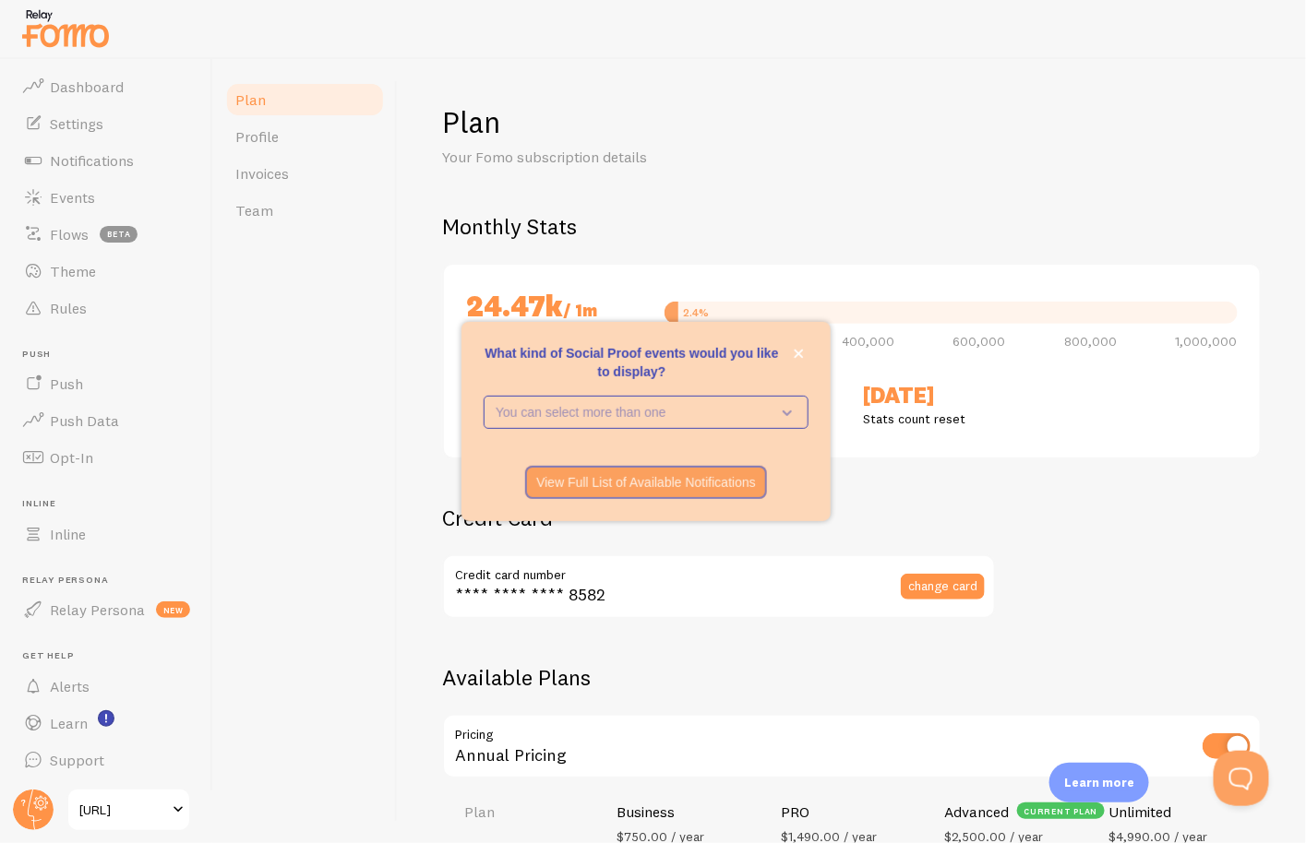  Describe the element at coordinates (696, 313) in the screenshot. I see `div: 2.4%` at that location.